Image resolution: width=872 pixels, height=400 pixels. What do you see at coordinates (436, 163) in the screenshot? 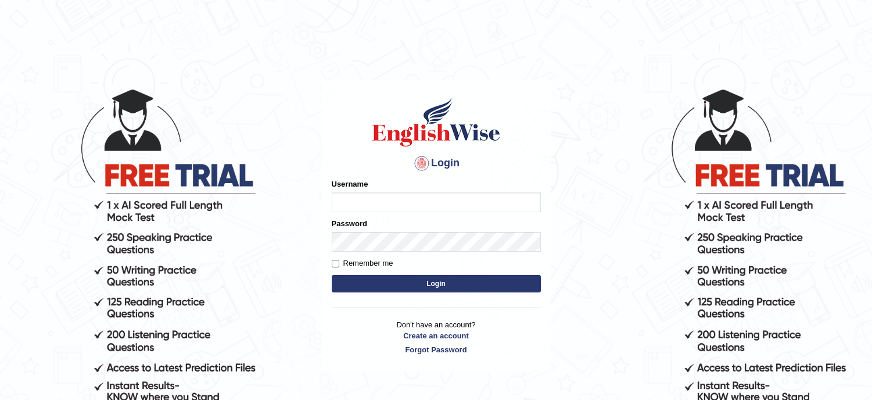
I see `h4: Login` at bounding box center [436, 163].